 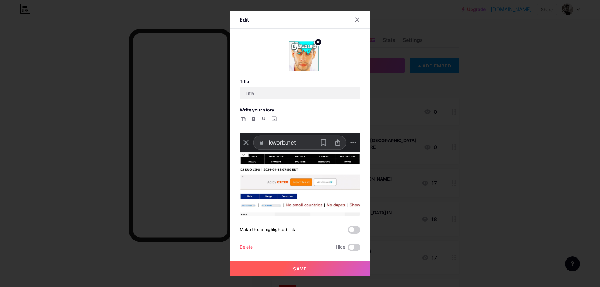 I want to click on div: Delete, so click(x=246, y=247).